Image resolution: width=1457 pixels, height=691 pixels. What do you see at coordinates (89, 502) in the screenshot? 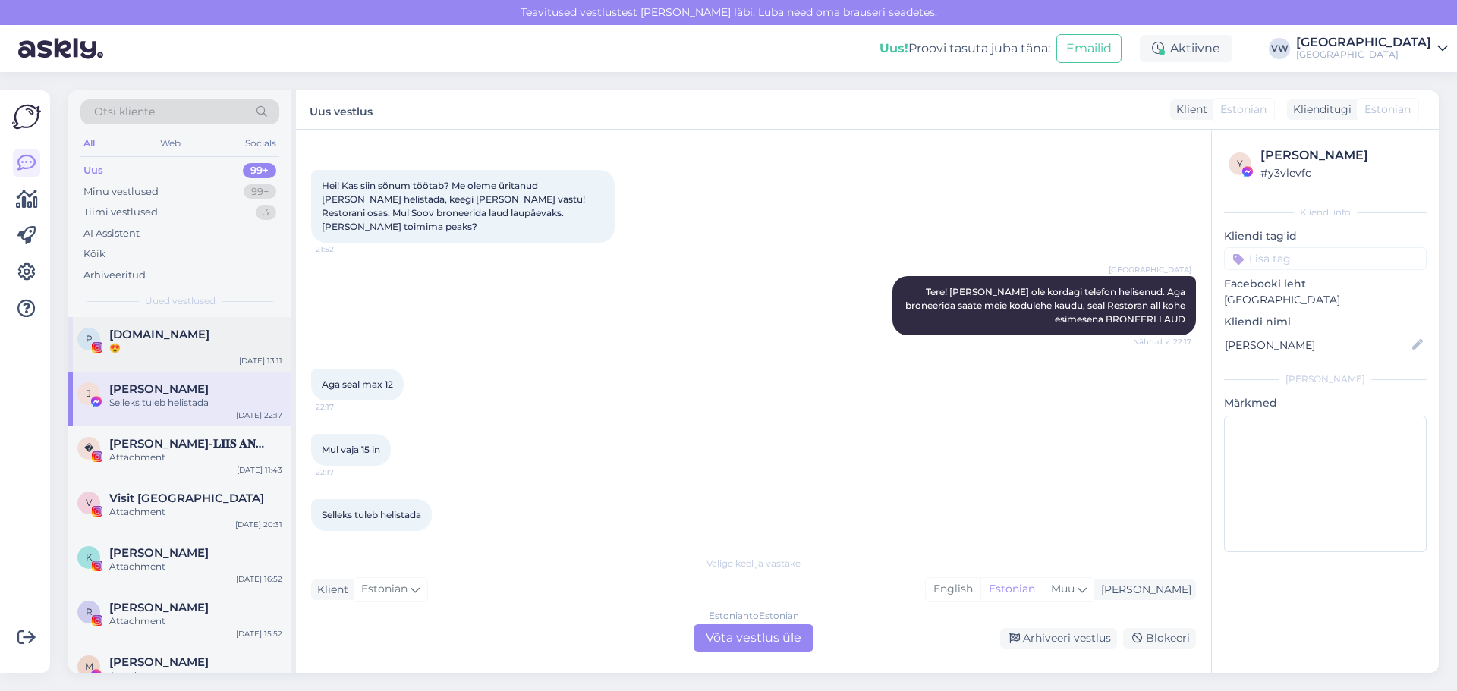
I see `span: V` at bounding box center [89, 502].